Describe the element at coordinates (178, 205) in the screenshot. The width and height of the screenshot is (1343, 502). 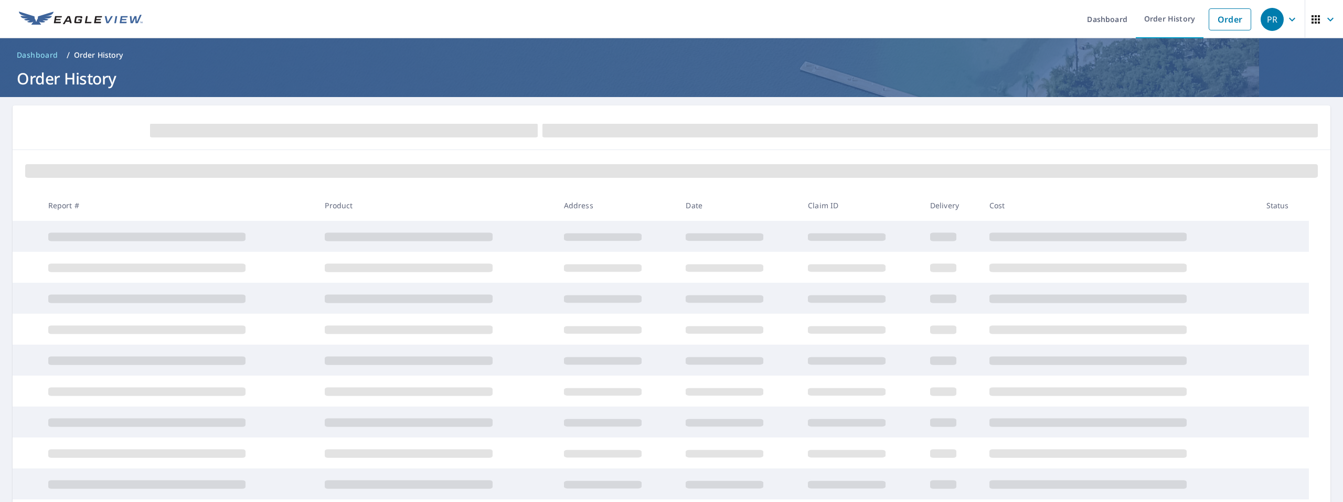
I see `th: Report #` at that location.